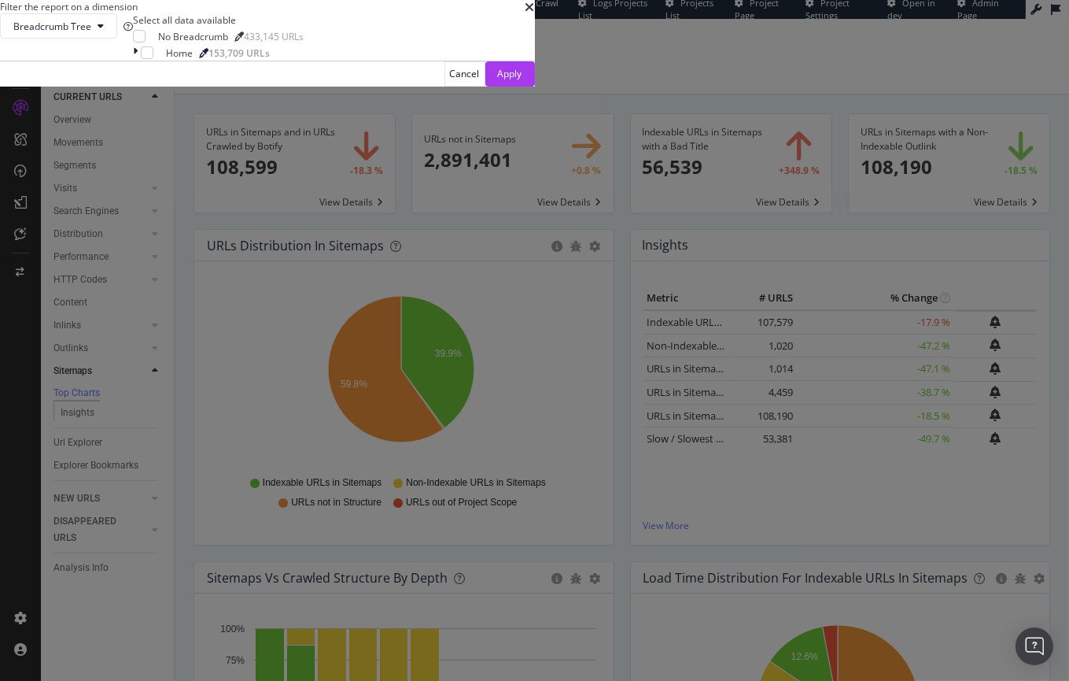 The image size is (1069, 681). I want to click on div: 433,145 URLs, so click(274, 36).